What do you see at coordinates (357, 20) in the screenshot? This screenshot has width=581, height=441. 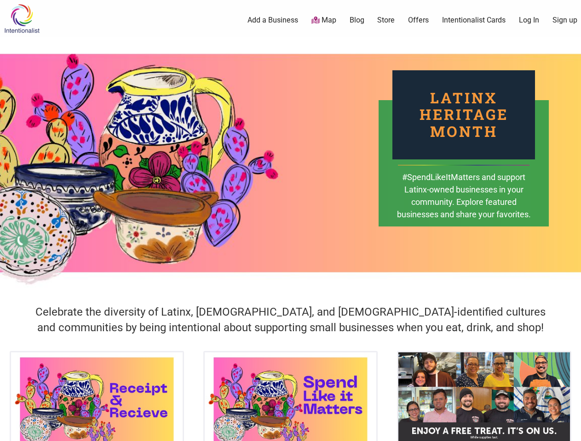 I see `a: Blog` at bounding box center [357, 20].